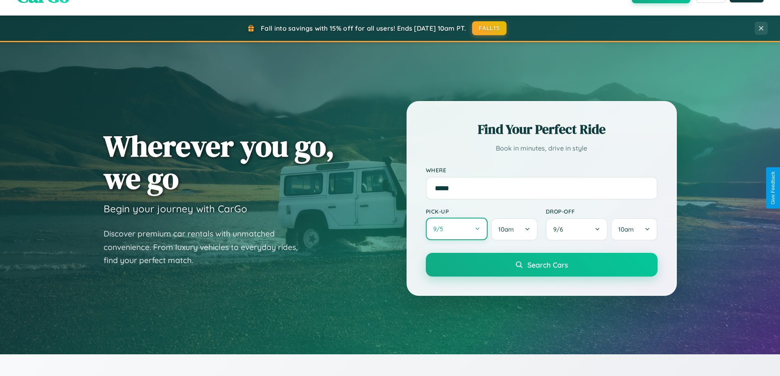  Describe the element at coordinates (175, 209) in the screenshot. I see `h3: Begin your journey with CarGo` at that location.